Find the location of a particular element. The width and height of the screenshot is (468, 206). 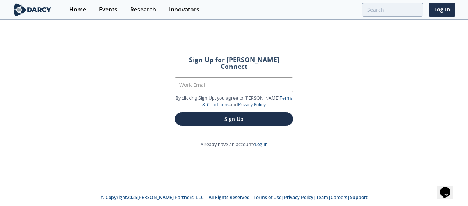

a: Support is located at coordinates (359, 197).